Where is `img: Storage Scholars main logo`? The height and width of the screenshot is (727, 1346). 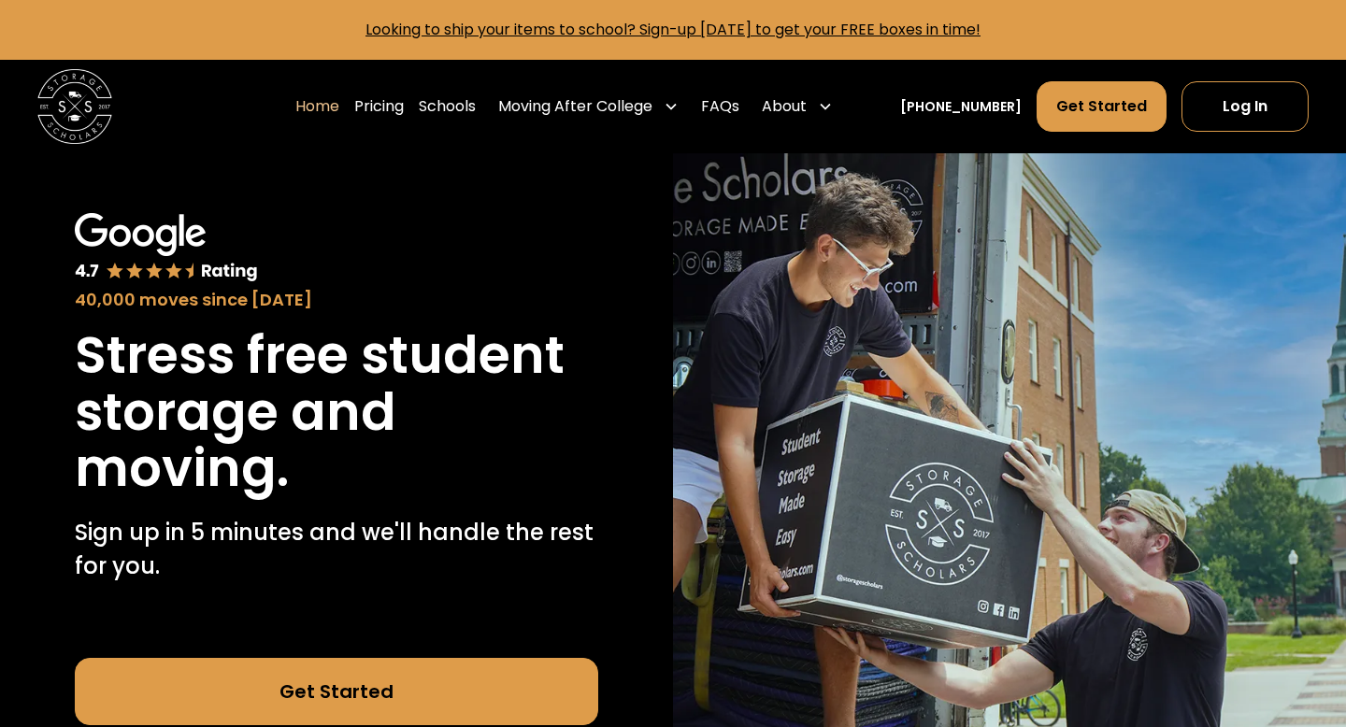 img: Storage Scholars main logo is located at coordinates (75, 107).